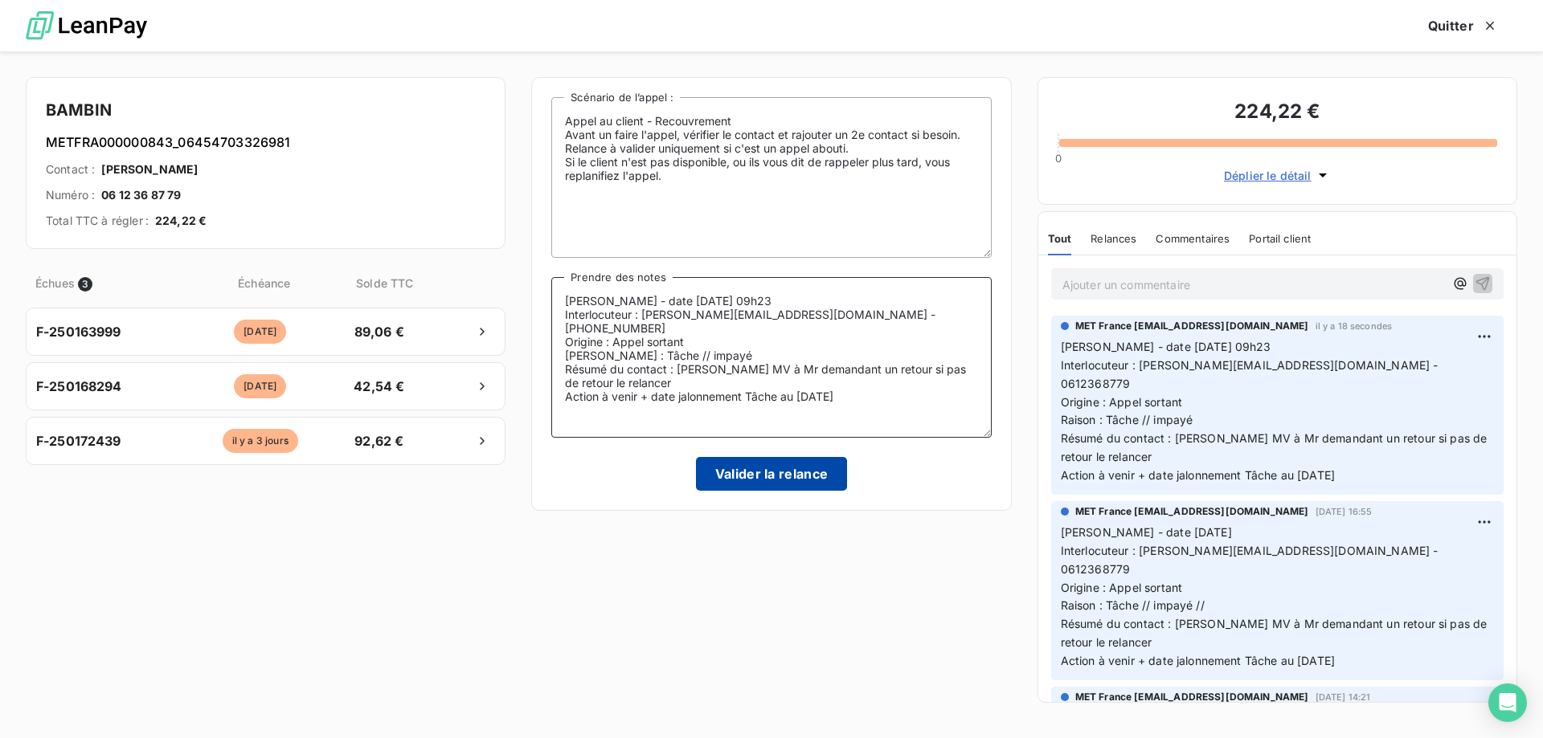 This screenshot has height=738, width=1543. I want to click on span: 3, so click(85, 284).